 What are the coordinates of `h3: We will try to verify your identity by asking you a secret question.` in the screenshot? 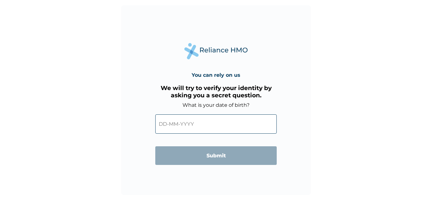 It's located at (216, 92).